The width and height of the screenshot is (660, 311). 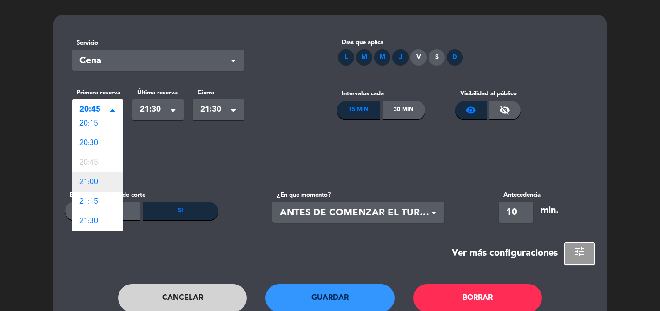 I want to click on span: Cena, so click(x=154, y=61).